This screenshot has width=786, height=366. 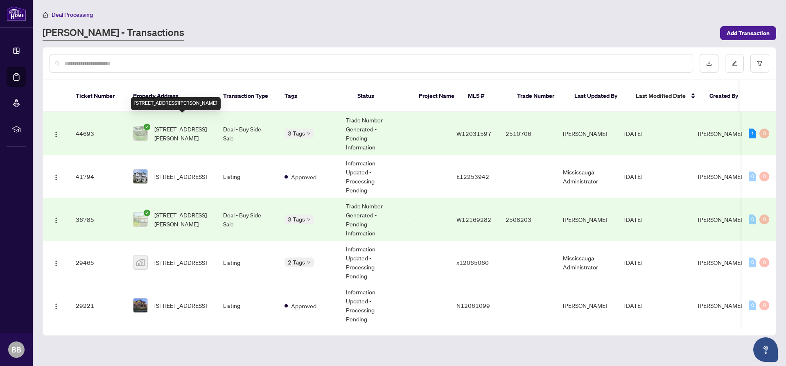 I want to click on th: Transaction Type, so click(x=247, y=96).